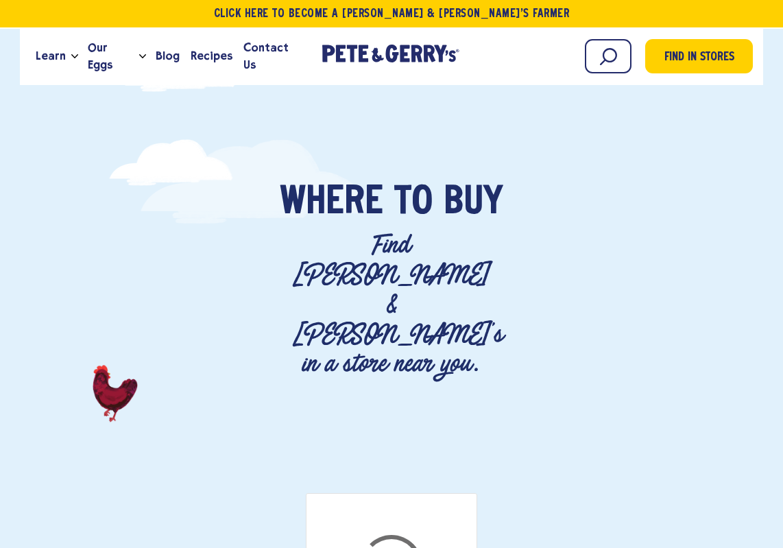 The width and height of the screenshot is (783, 548). I want to click on span: Contact Us, so click(273, 56).